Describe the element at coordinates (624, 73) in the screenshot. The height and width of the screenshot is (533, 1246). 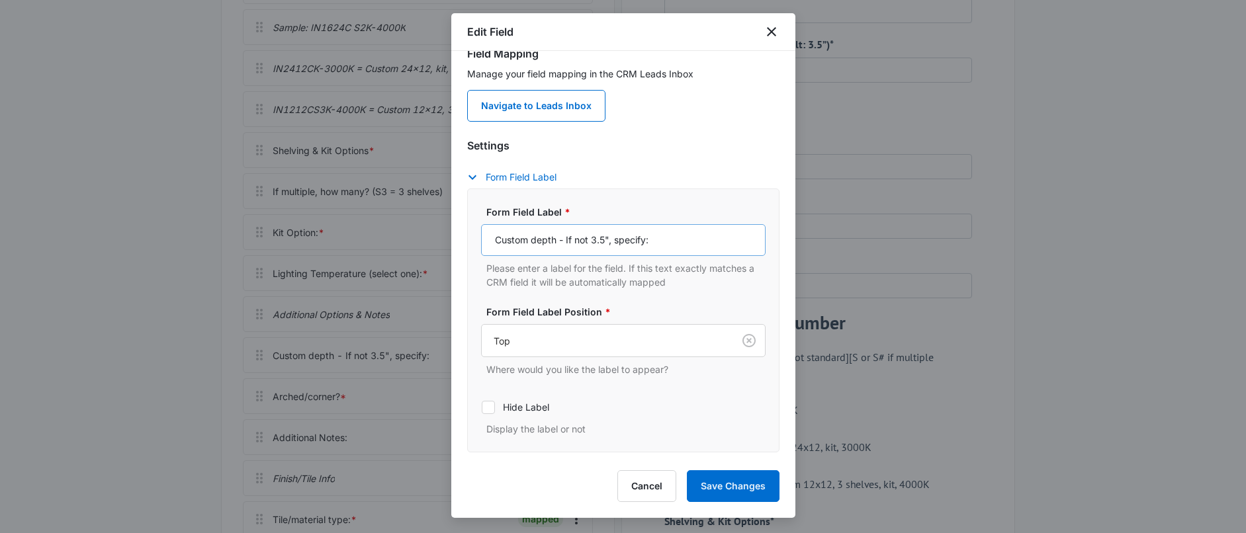
I see `p: Manage your field mapping in the CRM Leads Inbox` at that location.